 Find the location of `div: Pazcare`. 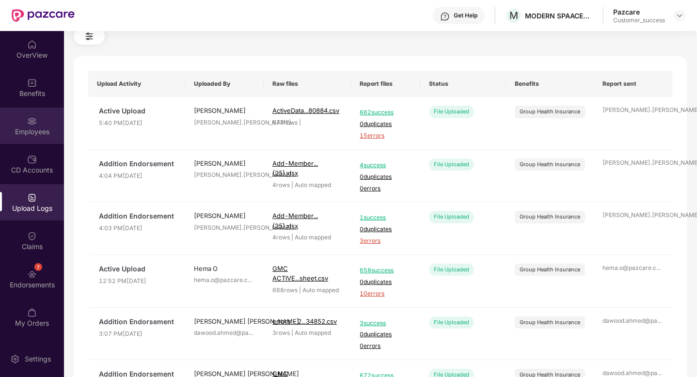

div: Pazcare is located at coordinates (639, 12).